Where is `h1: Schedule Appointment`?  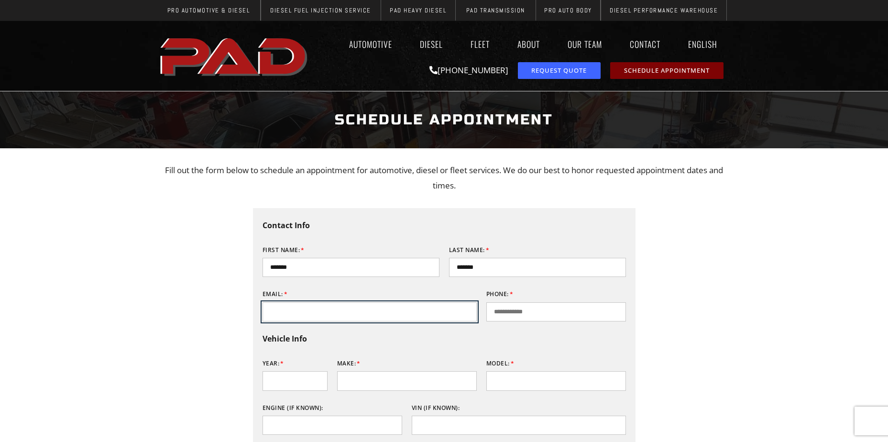
h1: Schedule Appointment is located at coordinates (444, 120).